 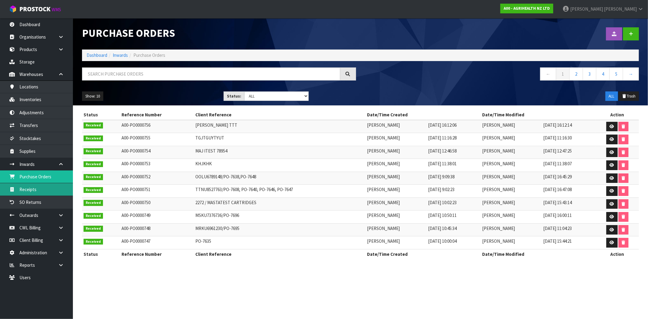 I want to click on td: A00-PO0000748, so click(x=157, y=230).